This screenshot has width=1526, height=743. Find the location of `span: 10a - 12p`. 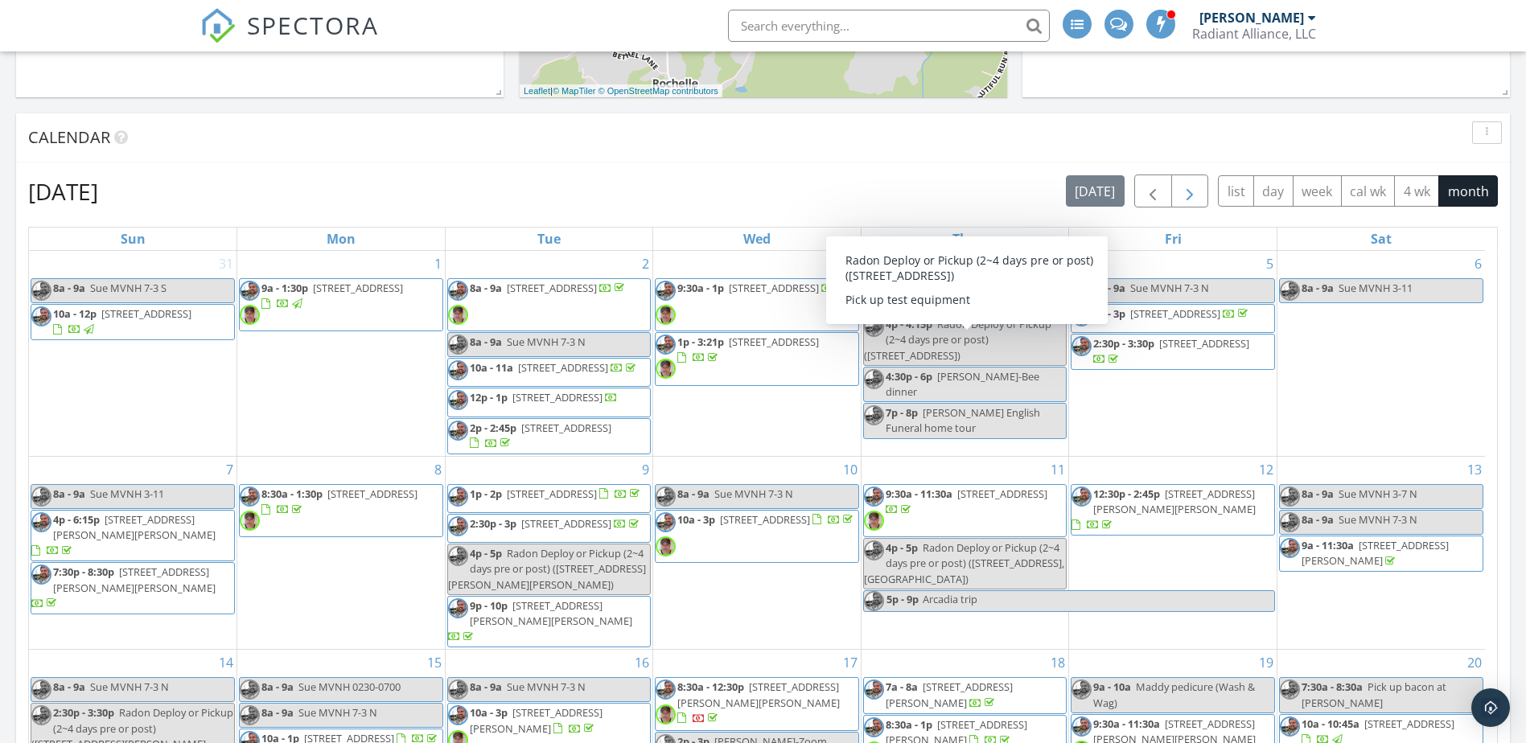

span: 10a - 12p is located at coordinates (75, 314).